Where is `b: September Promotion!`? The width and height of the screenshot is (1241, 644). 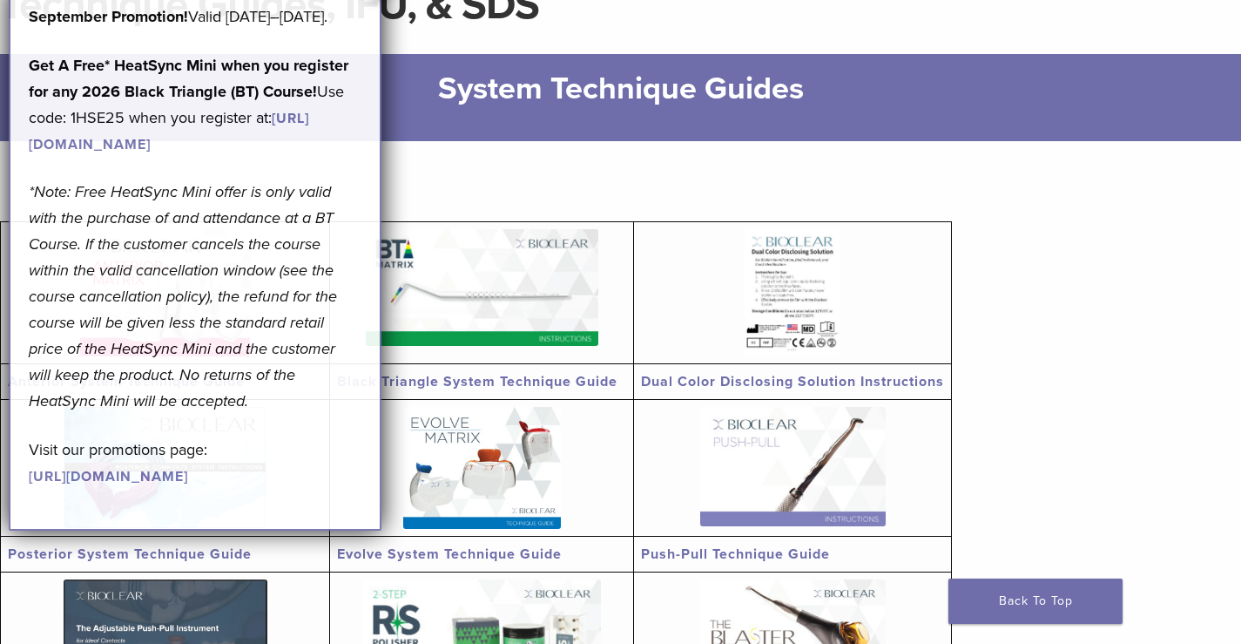 b: September Promotion! is located at coordinates (108, 17).